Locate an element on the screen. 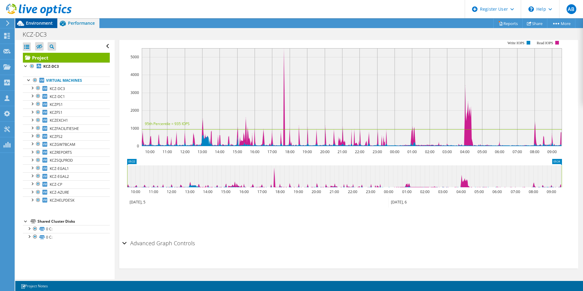 The width and height of the screenshot is (583, 291). span: KCZPS1 is located at coordinates (56, 104).